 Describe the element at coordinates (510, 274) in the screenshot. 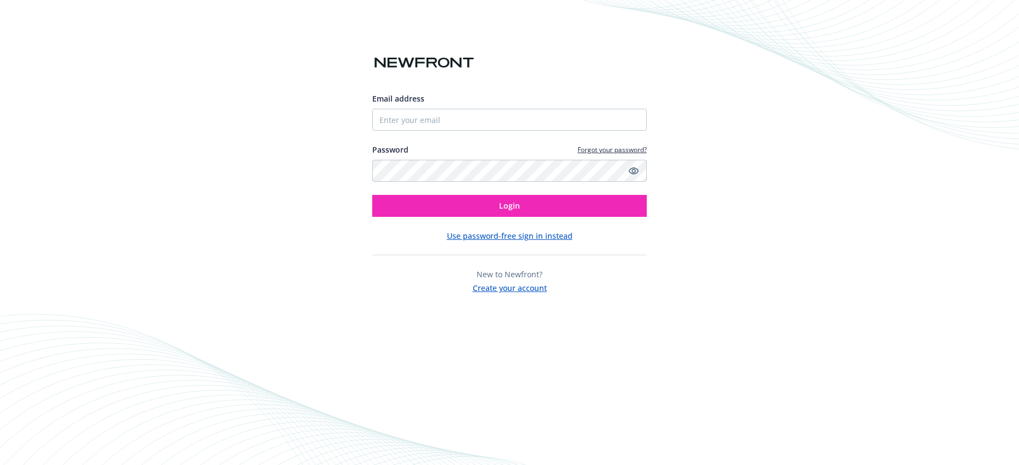

I see `span: New to Newfront?` at that location.